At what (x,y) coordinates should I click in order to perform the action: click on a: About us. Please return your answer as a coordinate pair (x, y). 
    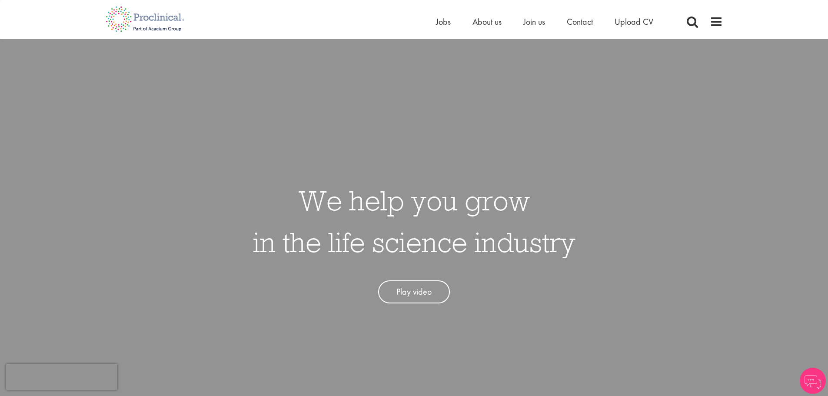
    Looking at the image, I should click on (487, 22).